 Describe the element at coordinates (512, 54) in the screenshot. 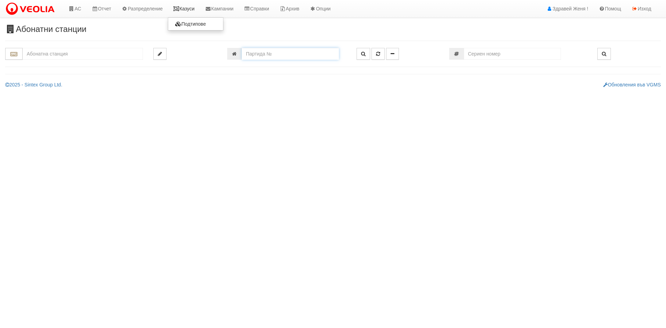

I see `input: Сериен номер` at that location.